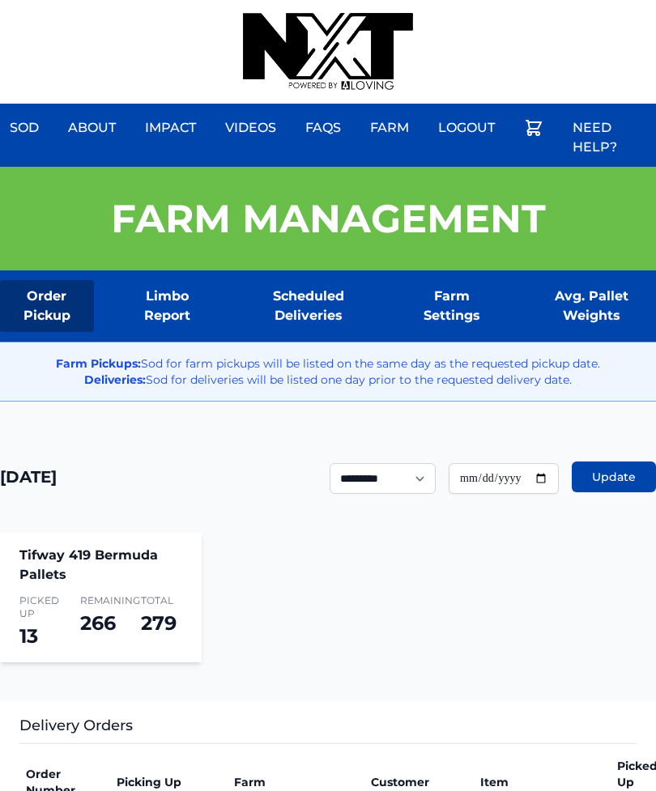 The image size is (656, 791). I want to click on strong: Farm Pickups:, so click(98, 364).